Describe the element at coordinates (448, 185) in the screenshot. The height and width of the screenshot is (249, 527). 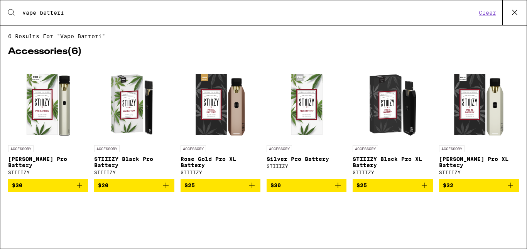
I see `span: $32` at that location.